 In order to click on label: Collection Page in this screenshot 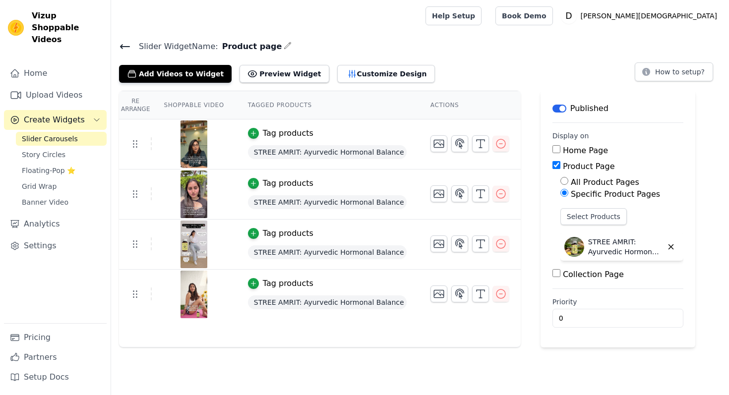, I will do `click(593, 274)`.